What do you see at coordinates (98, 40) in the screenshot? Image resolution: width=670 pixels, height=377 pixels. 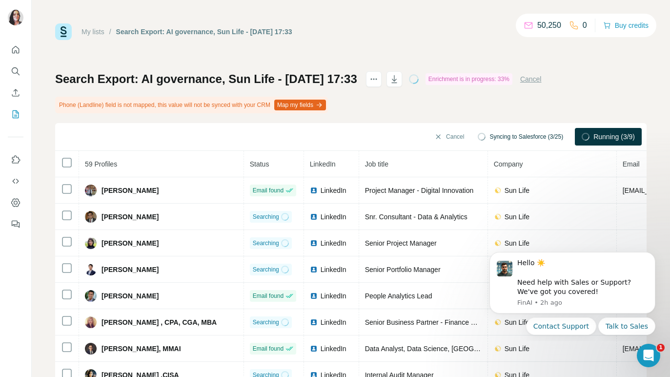 I see `div: message notification from FinAI, 2h ago. Hello ☀️ ​ Need help with Sales or Support? We've got yo...` at bounding box center [98, 40].